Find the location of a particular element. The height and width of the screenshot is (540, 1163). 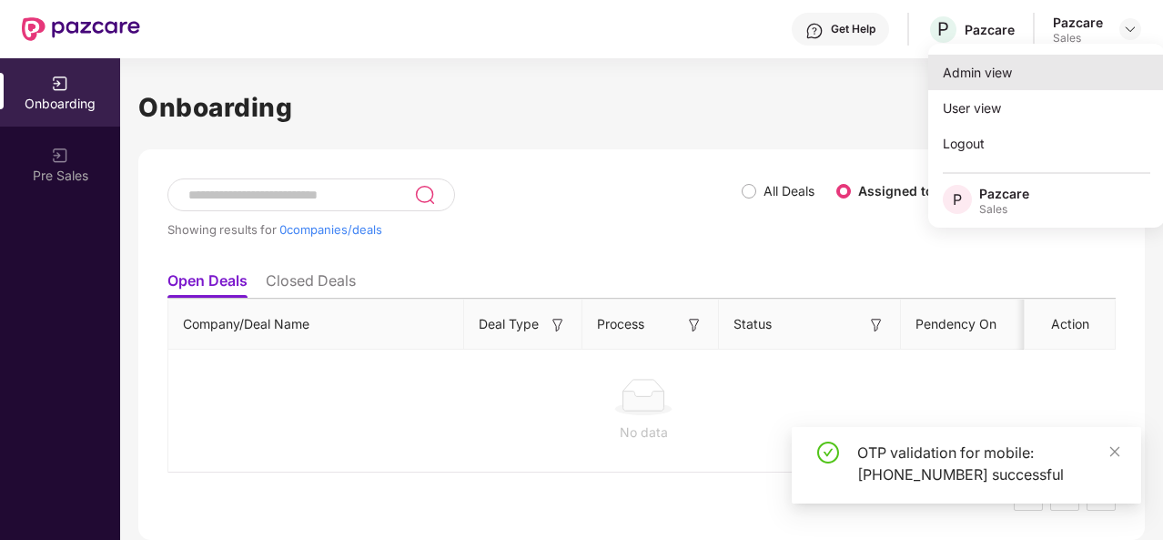

span: Deal Type is located at coordinates (509, 324).